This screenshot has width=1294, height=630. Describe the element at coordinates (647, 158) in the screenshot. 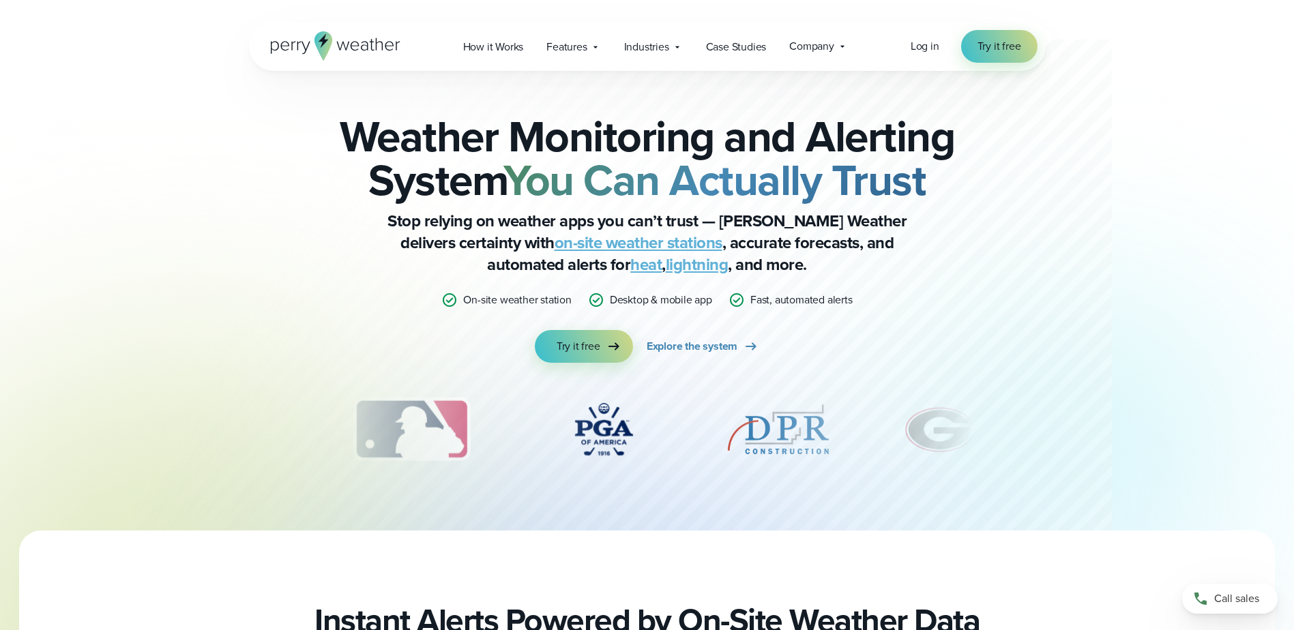

I see `h2: Weather Monitoring and Alerting System` at that location.